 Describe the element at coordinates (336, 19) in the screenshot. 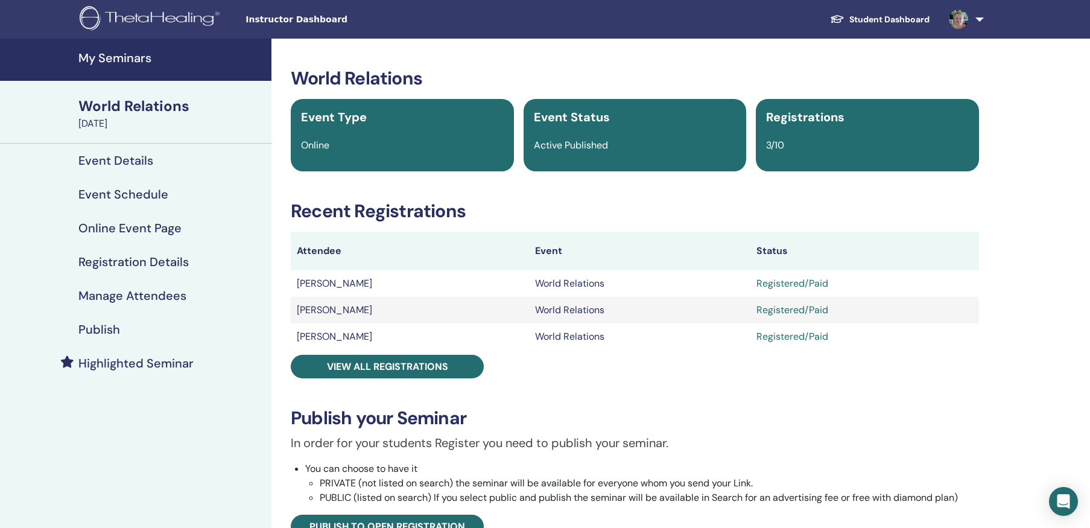

I see `span: Instructor Dashboard` at that location.